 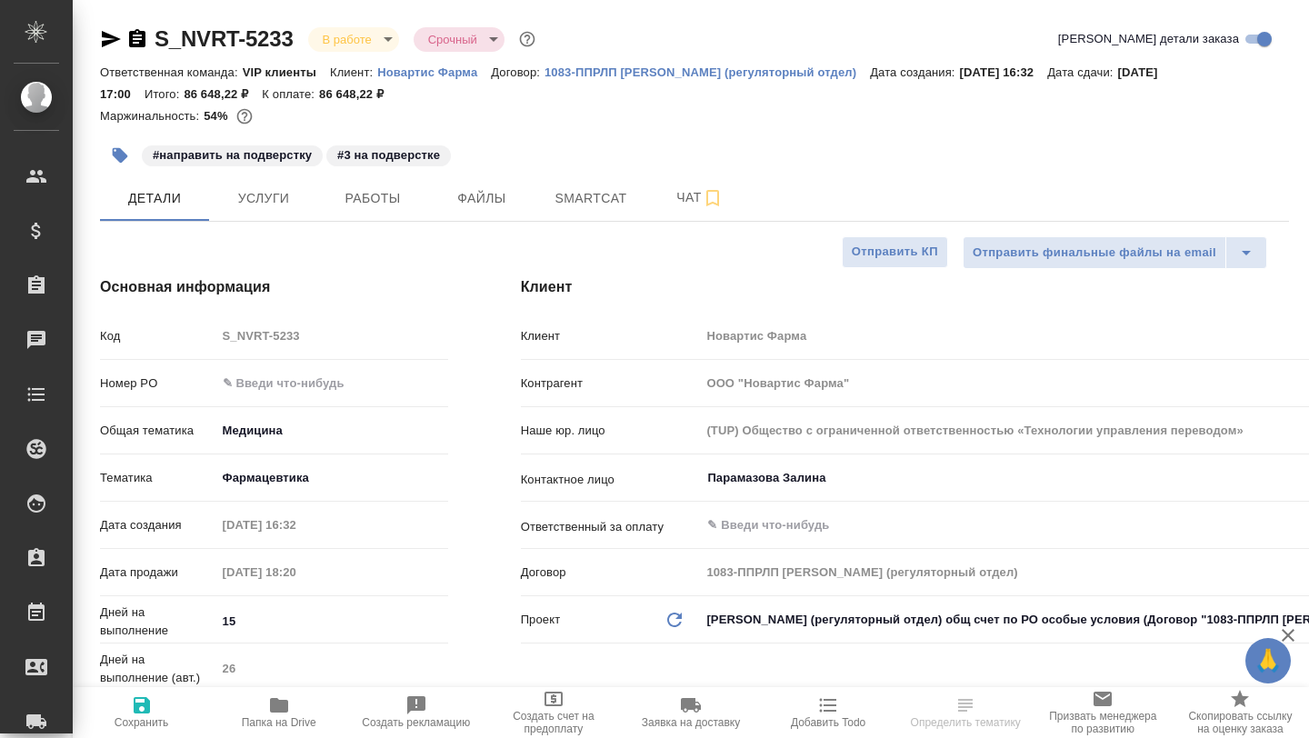 What do you see at coordinates (611, 384) in the screenshot?
I see `p: Контрагент` at bounding box center [611, 384].